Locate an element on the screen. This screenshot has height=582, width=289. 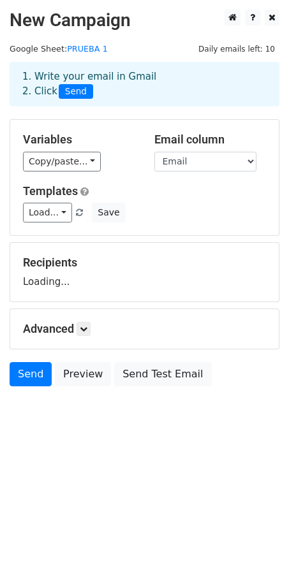
a: Send is located at coordinates (31, 374).